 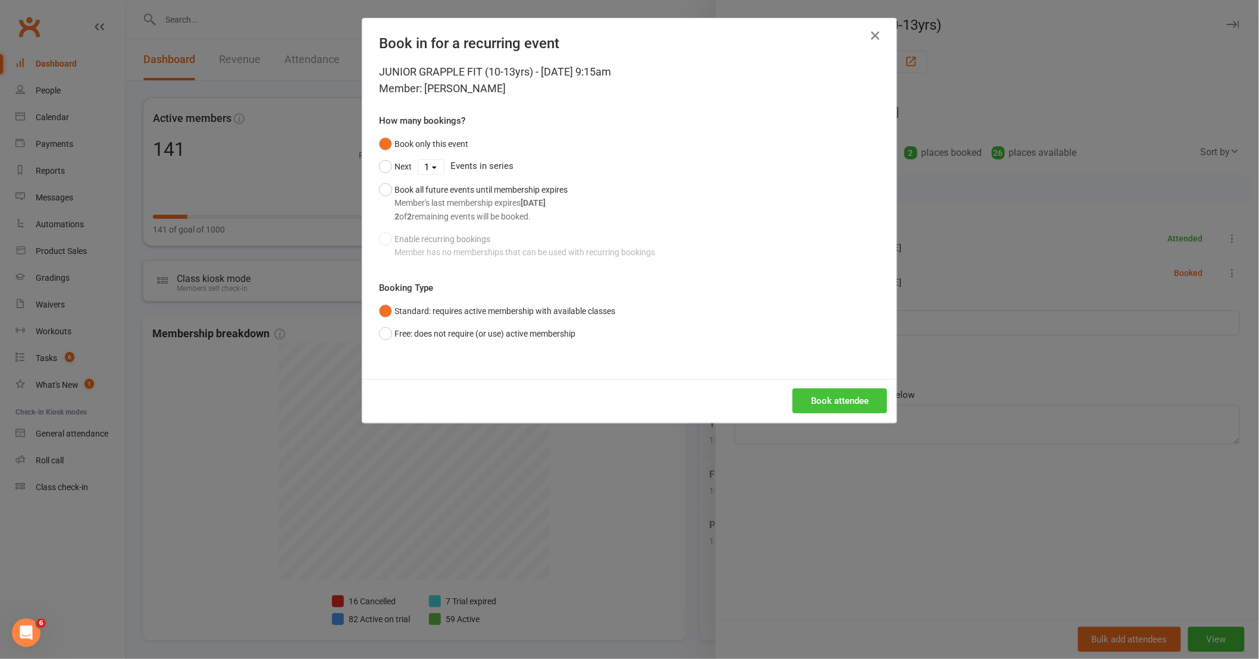 I want to click on label: Booking Type, so click(x=406, y=288).